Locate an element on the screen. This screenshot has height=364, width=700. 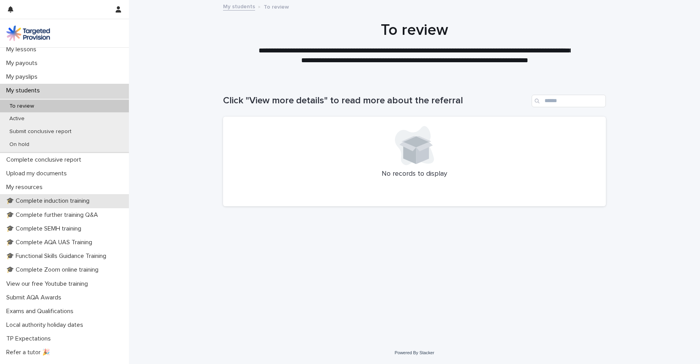
div: Search is located at coordinates (569, 101).